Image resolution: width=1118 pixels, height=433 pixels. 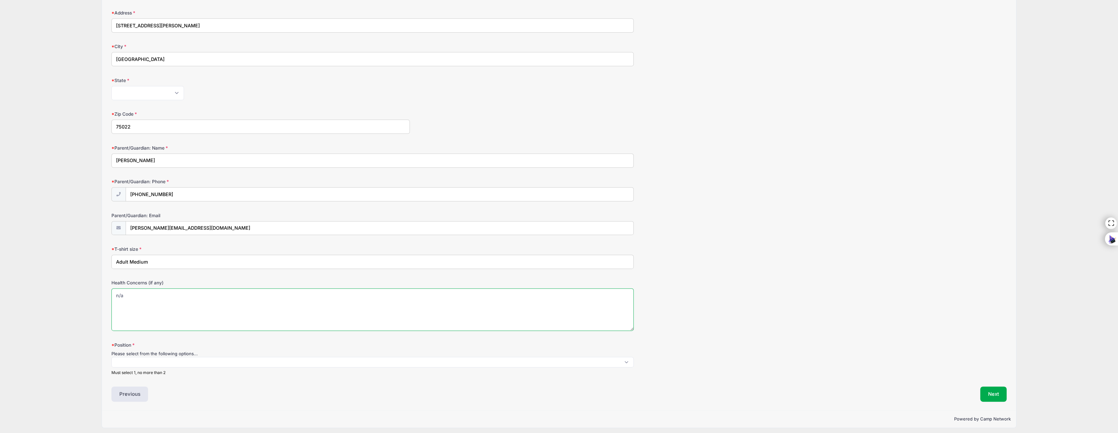 I want to click on input: email@email.com, so click(x=379, y=228).